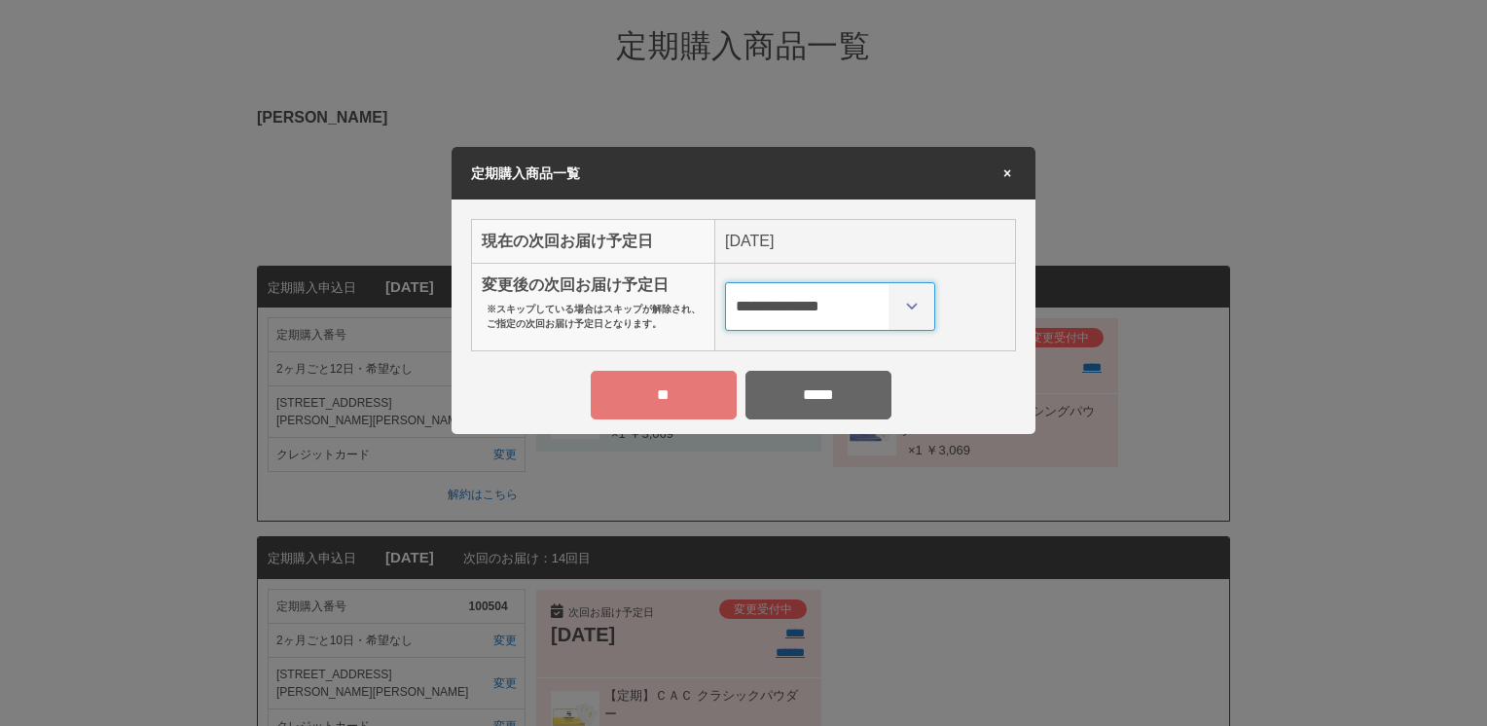  Describe the element at coordinates (595, 316) in the screenshot. I see `p: ※スキップしている場合はスキップが解除され、ご指定の次回お届け予定日となります。` at that location.